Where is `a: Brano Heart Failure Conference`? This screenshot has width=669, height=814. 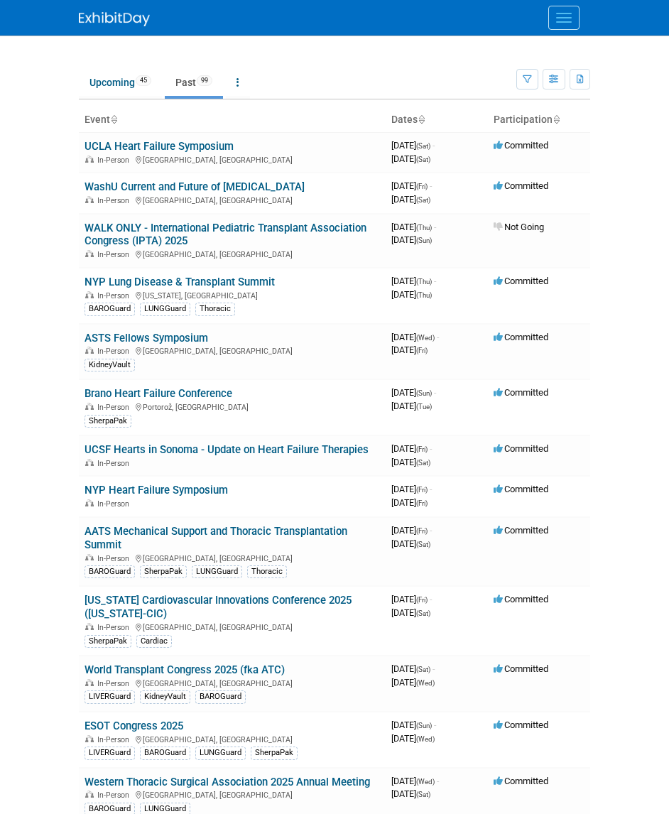
a: Brano Heart Failure Conference is located at coordinates (158, 394).